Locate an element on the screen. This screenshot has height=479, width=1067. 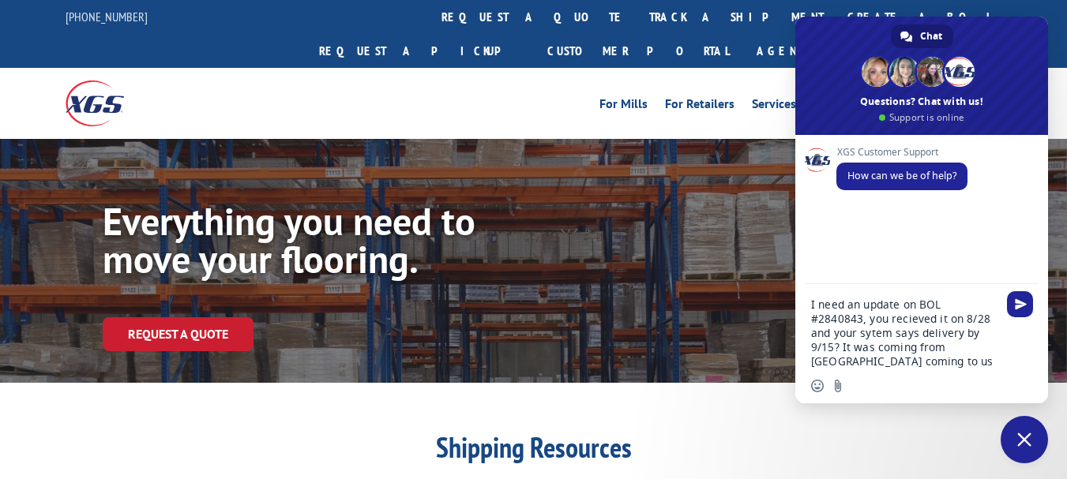
a: Services is located at coordinates (774, 107).